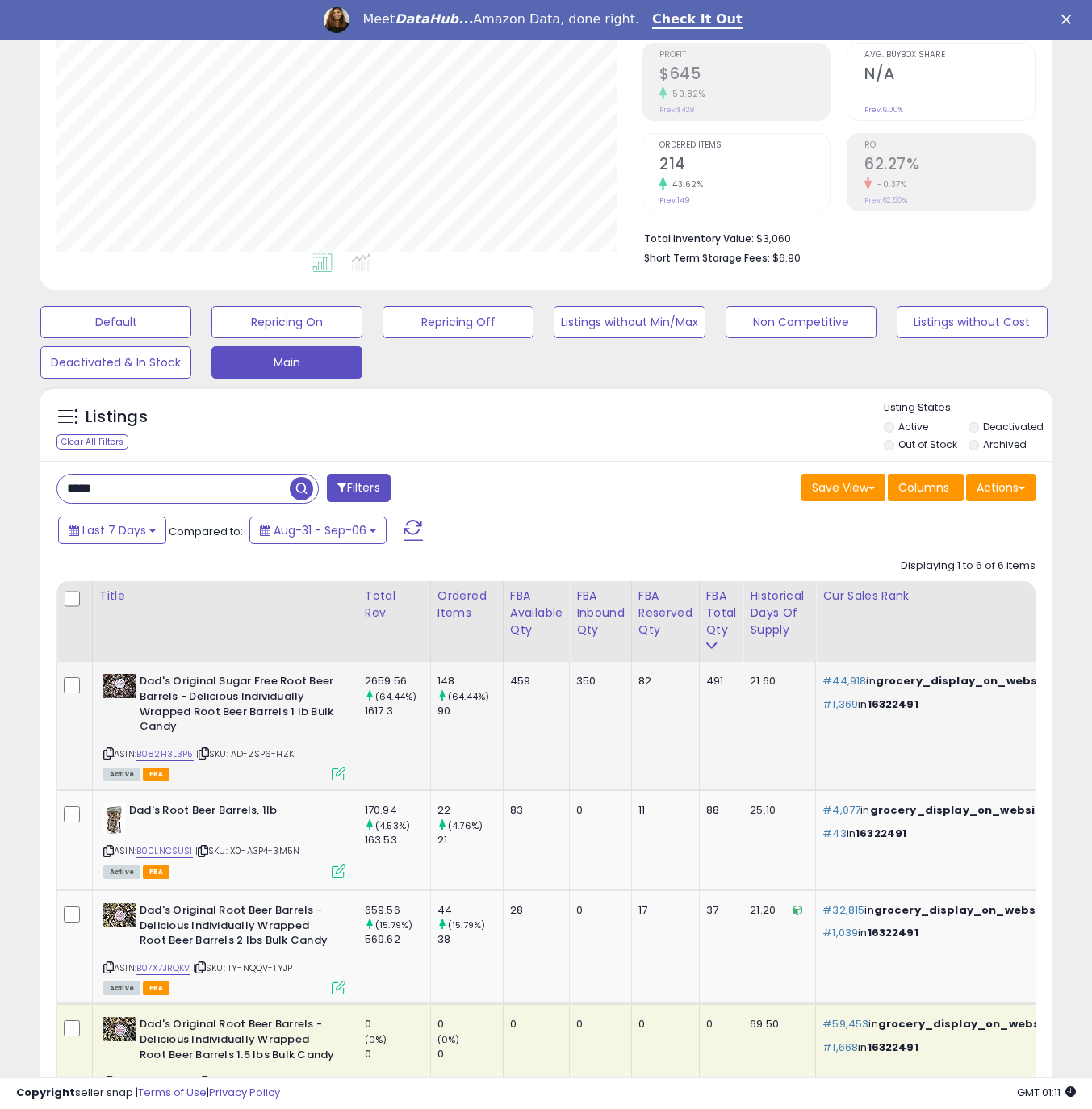 The image size is (1092, 1109). Describe the element at coordinates (113, 530) in the screenshot. I see `span: Last 7 Days` at that location.